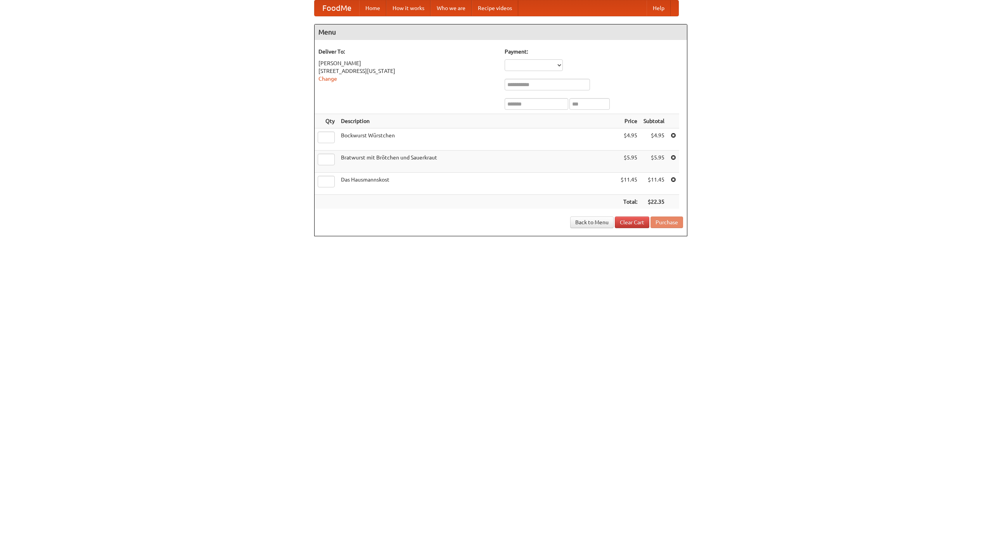 This screenshot has width=993, height=549. What do you see at coordinates (658, 8) in the screenshot?
I see `a: Help` at bounding box center [658, 8].